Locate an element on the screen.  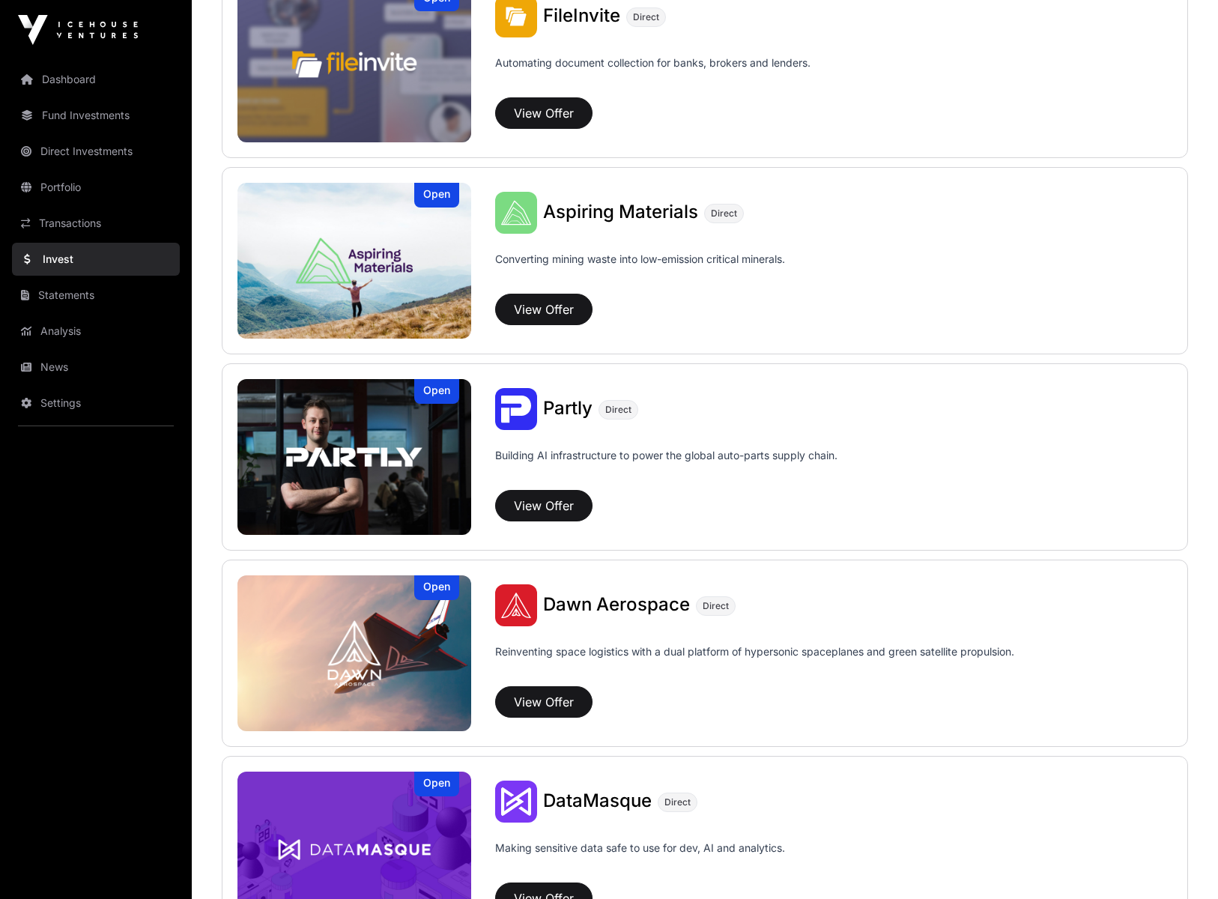
img: DataMasque is located at coordinates (516, 802).